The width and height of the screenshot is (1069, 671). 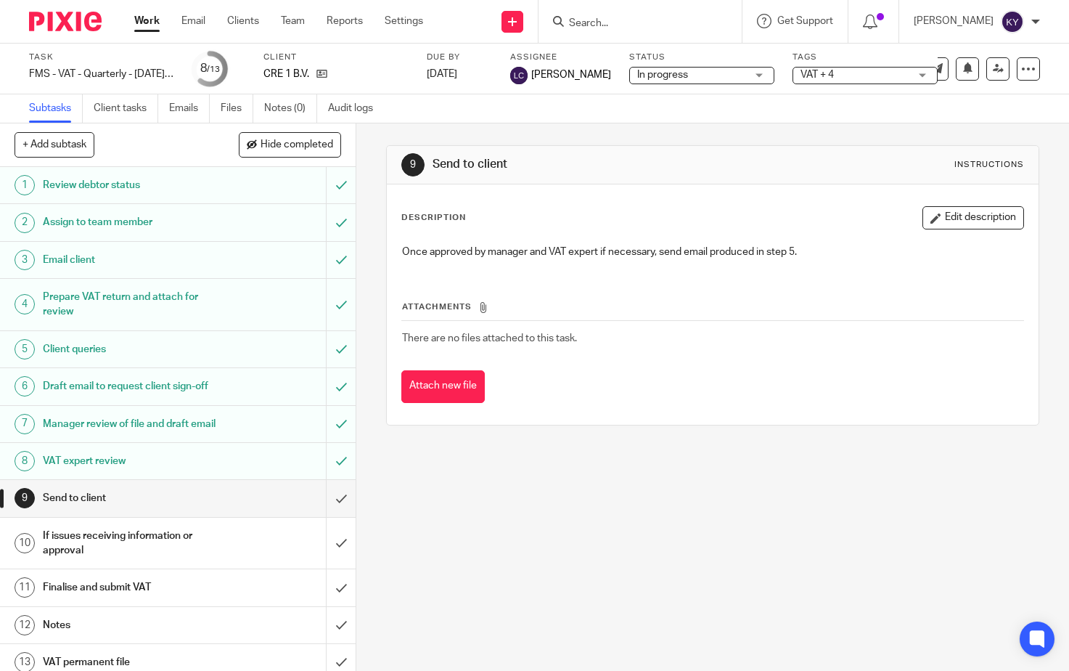 What do you see at coordinates (243, 21) in the screenshot?
I see `a: Clients` at bounding box center [243, 21].